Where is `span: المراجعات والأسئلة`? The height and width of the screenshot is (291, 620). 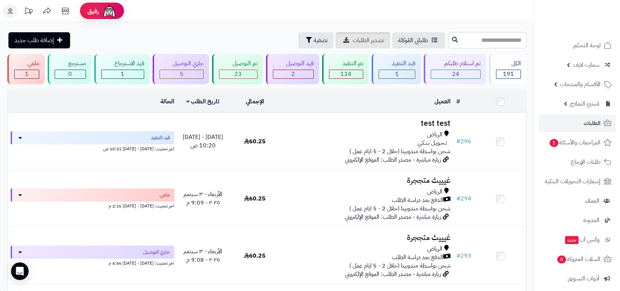 span: المراجعات والأسئلة is located at coordinates (575, 143).